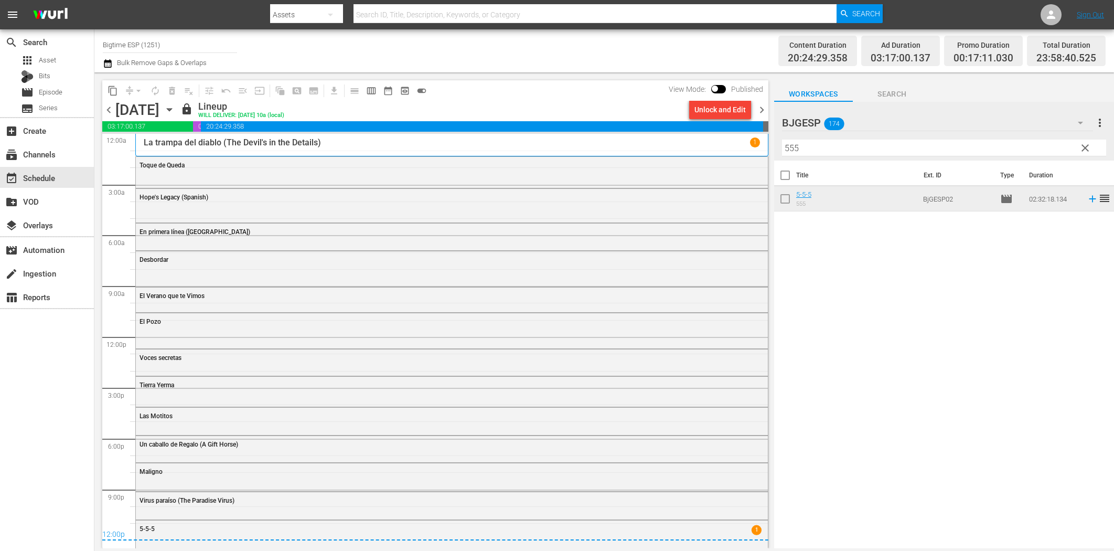  Describe the element at coordinates (720, 110) in the screenshot. I see `div: Unlock and Edit` at that location.